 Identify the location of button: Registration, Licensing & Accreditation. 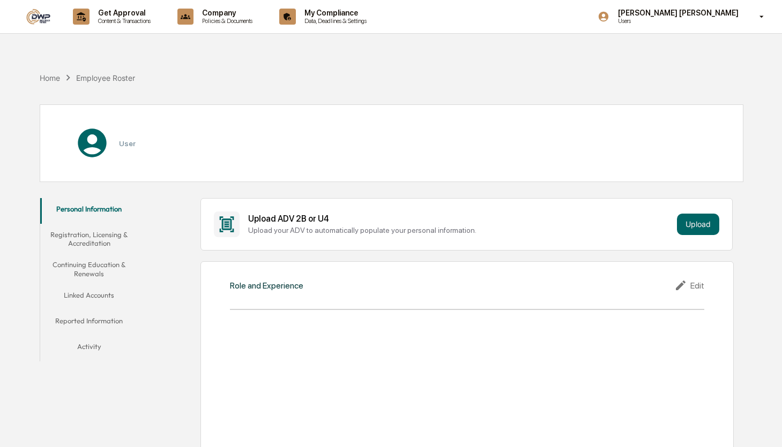
(89, 239).